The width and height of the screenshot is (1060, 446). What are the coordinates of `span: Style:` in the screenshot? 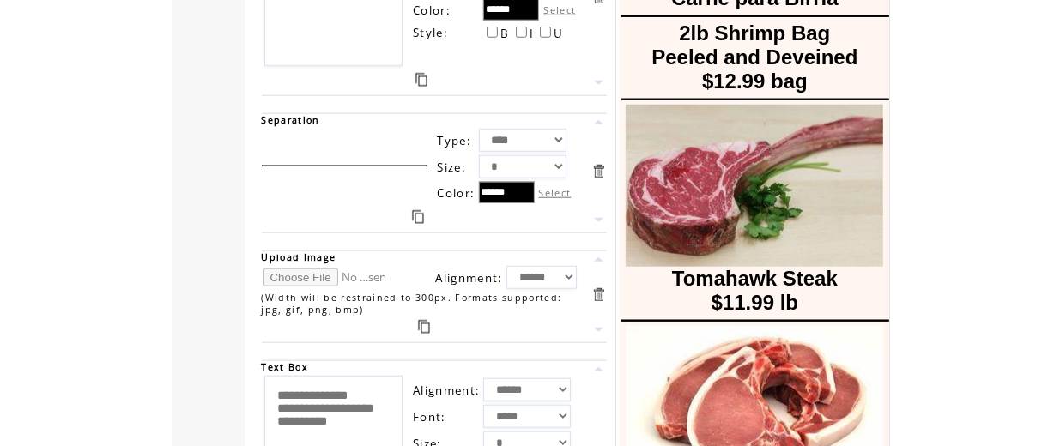 It's located at (430, 33).